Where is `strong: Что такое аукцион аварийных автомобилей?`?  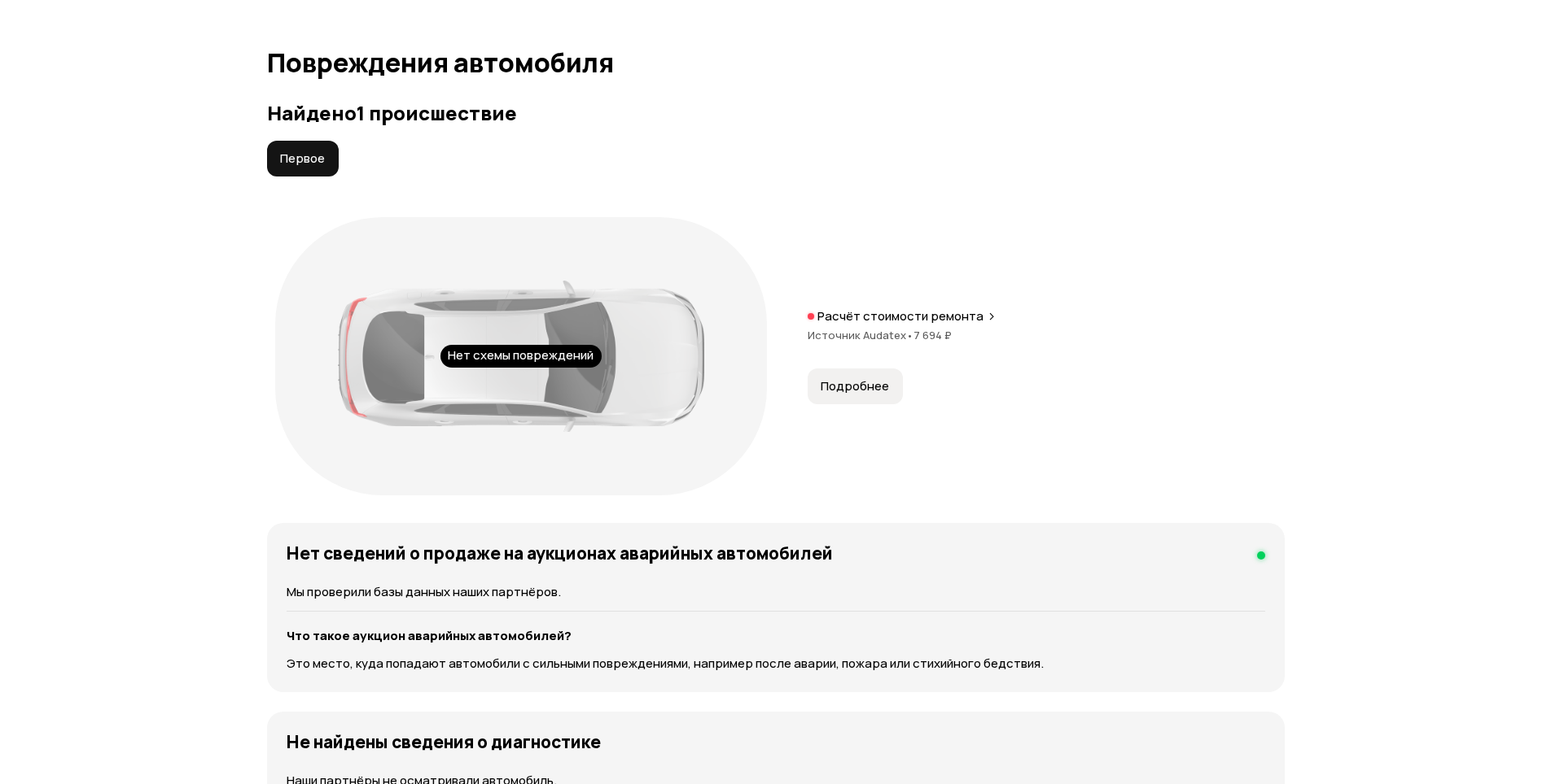
strong: Что такое аукцион аварийных автомобилей? is located at coordinates (429, 635).